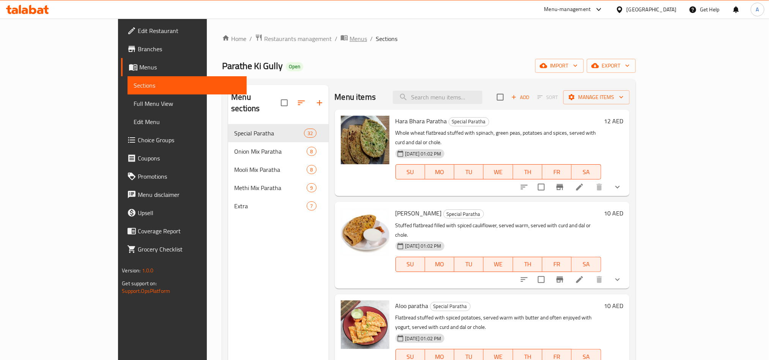 The width and height of the screenshot is (769, 360). I want to click on span: Open, so click(295, 66).